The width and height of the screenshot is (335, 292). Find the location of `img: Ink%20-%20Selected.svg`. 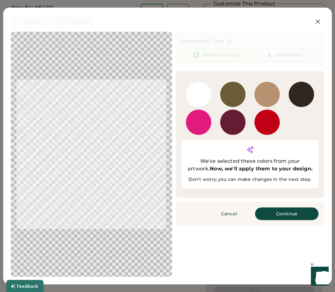

img: Ink%20-%20Selected.svg is located at coordinates (196, 55).